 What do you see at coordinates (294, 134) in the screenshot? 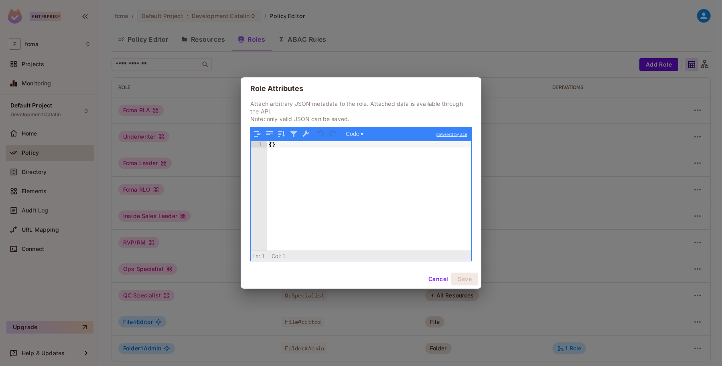
I see `button: Filter, sort, or transform contents` at bounding box center [294, 134].